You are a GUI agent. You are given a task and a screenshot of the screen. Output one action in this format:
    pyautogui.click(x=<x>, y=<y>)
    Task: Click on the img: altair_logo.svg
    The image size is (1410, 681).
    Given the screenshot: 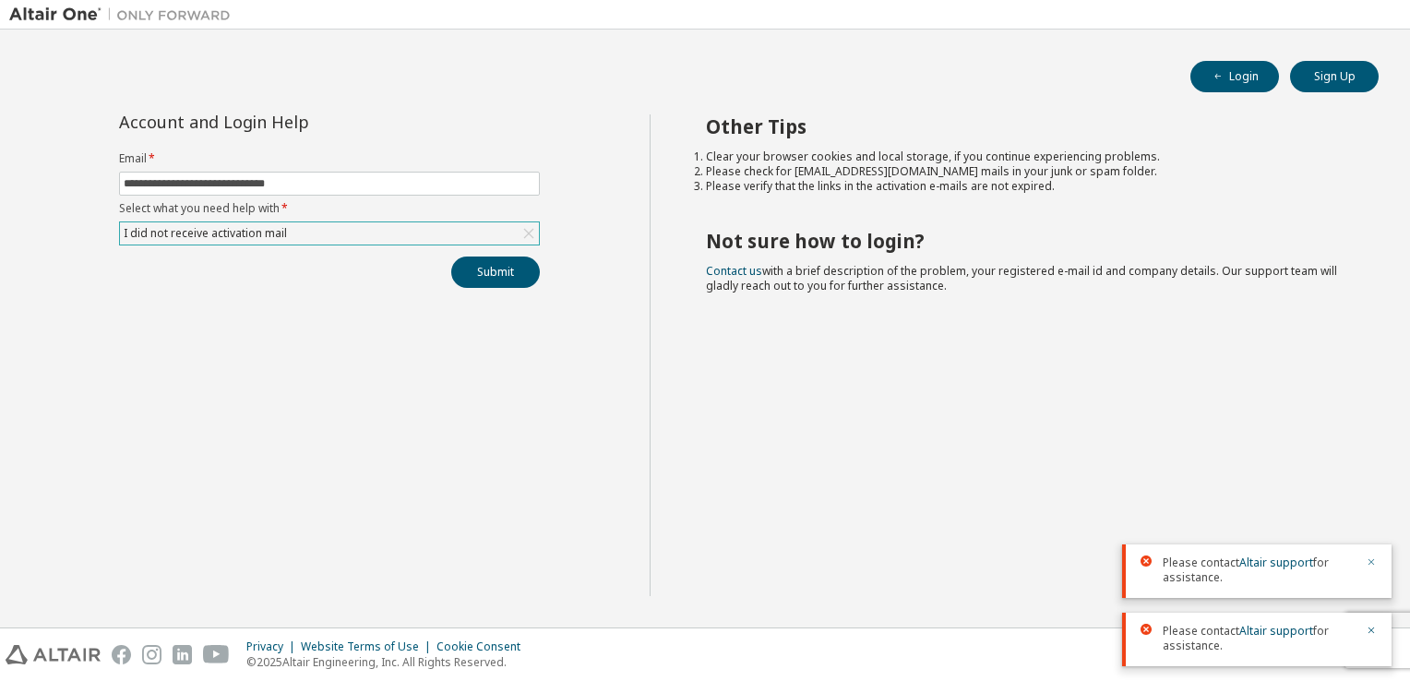 What is the action you would take?
    pyautogui.click(x=53, y=654)
    